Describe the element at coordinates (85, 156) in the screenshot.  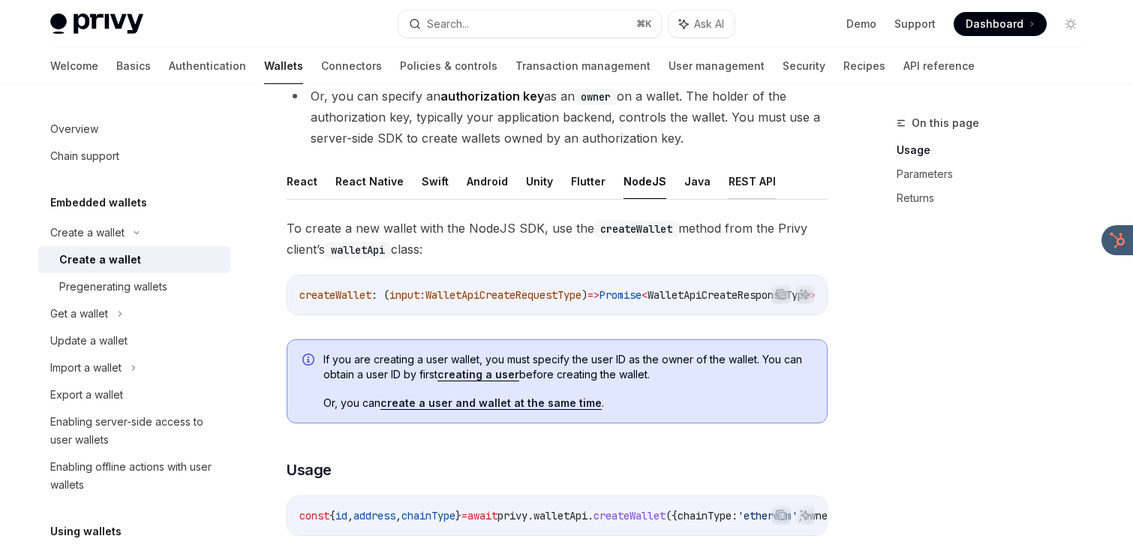
I see `div: Chain support` at that location.